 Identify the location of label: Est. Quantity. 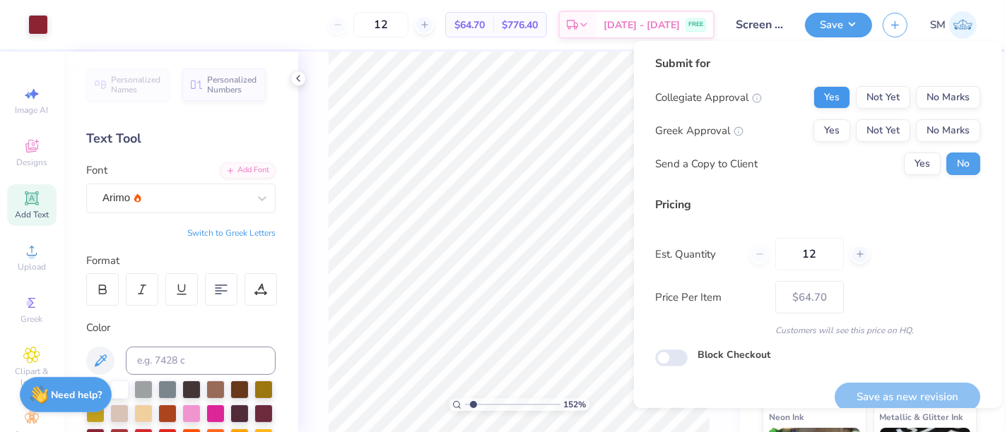
(697, 254).